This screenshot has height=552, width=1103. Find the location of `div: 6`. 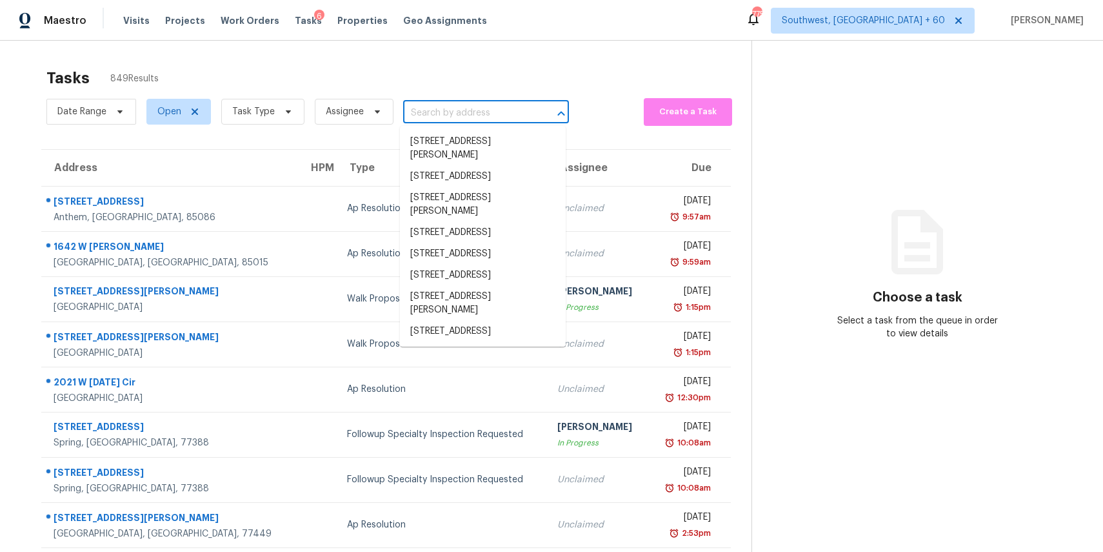

div: 6 is located at coordinates (319, 16).